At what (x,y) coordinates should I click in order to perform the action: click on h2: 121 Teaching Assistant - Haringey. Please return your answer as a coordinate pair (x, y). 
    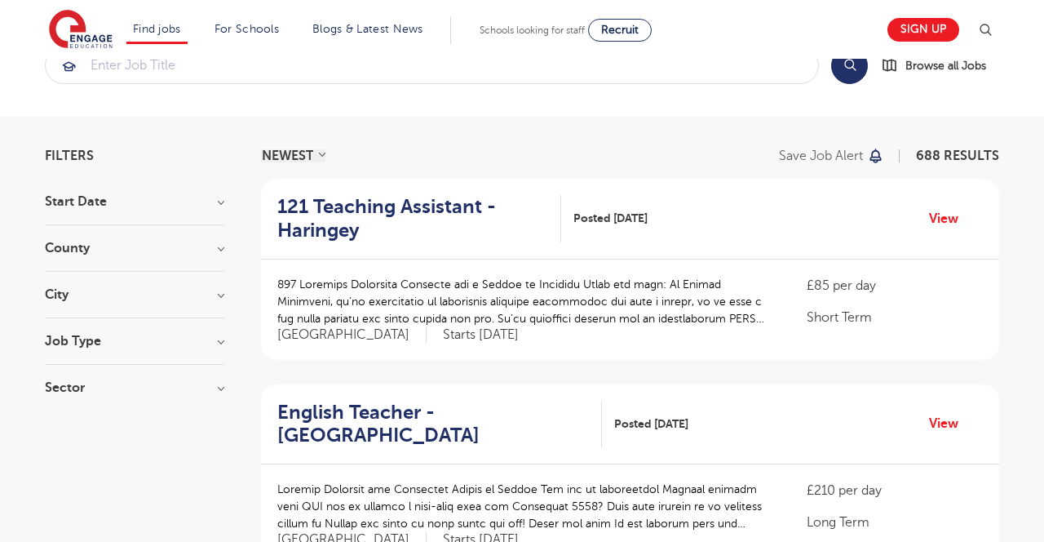
    Looking at the image, I should click on (413, 219).